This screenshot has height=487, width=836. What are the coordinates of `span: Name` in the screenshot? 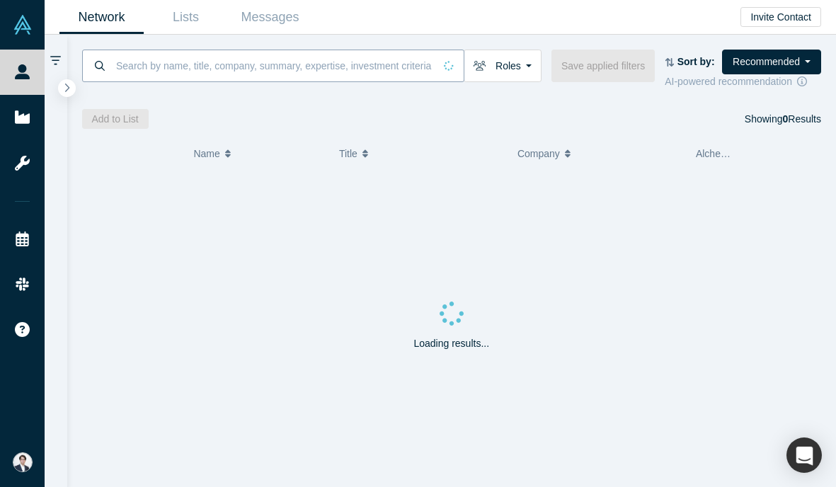 It's located at (206, 154).